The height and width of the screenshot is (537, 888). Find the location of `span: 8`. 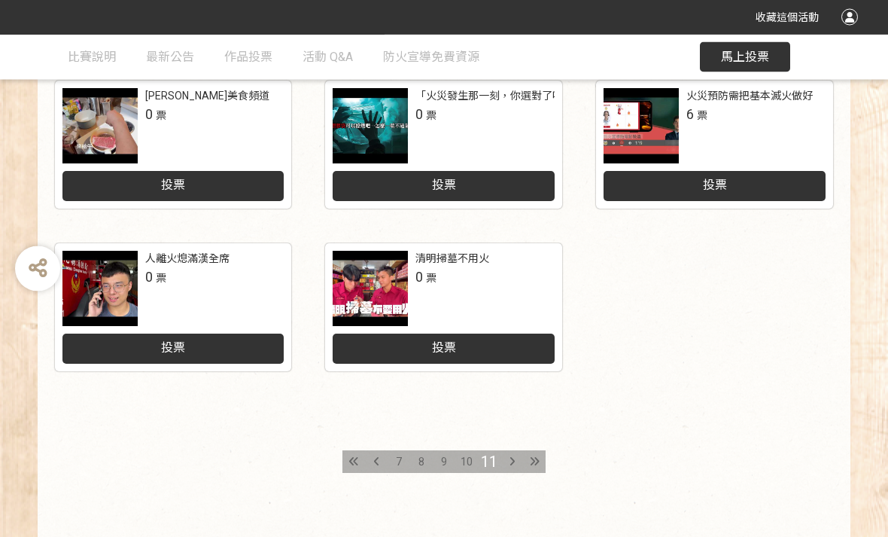

span: 8 is located at coordinates (421, 462).